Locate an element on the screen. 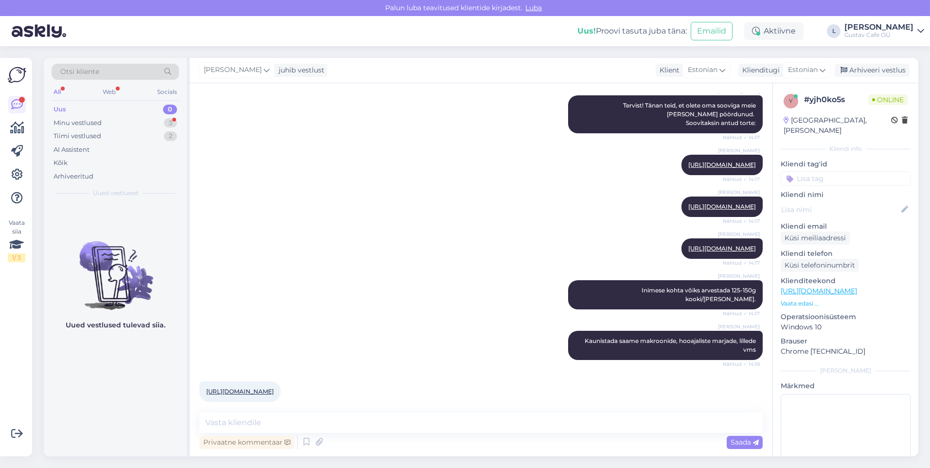  div: Tiimi vestlused is located at coordinates (77, 136).